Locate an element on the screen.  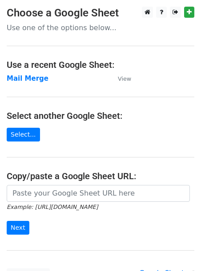
a: View is located at coordinates (120, 79).